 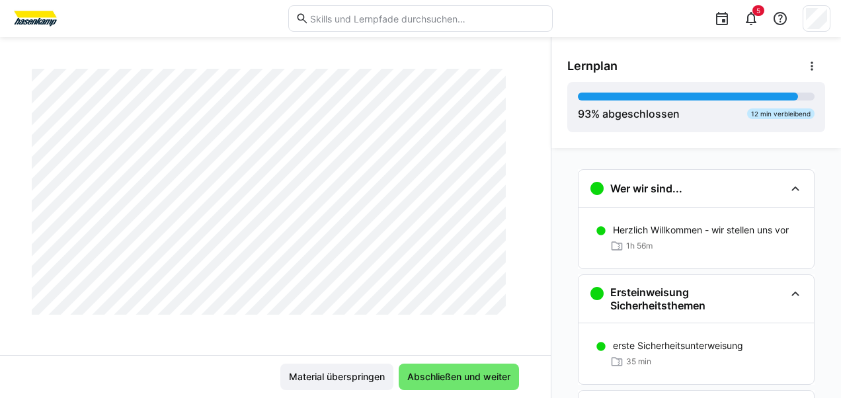 I want to click on span: Lernplan, so click(x=592, y=66).